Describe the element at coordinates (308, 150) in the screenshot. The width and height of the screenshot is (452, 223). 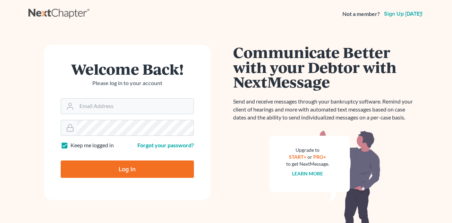
I see `div: Upgrade to` at that location.